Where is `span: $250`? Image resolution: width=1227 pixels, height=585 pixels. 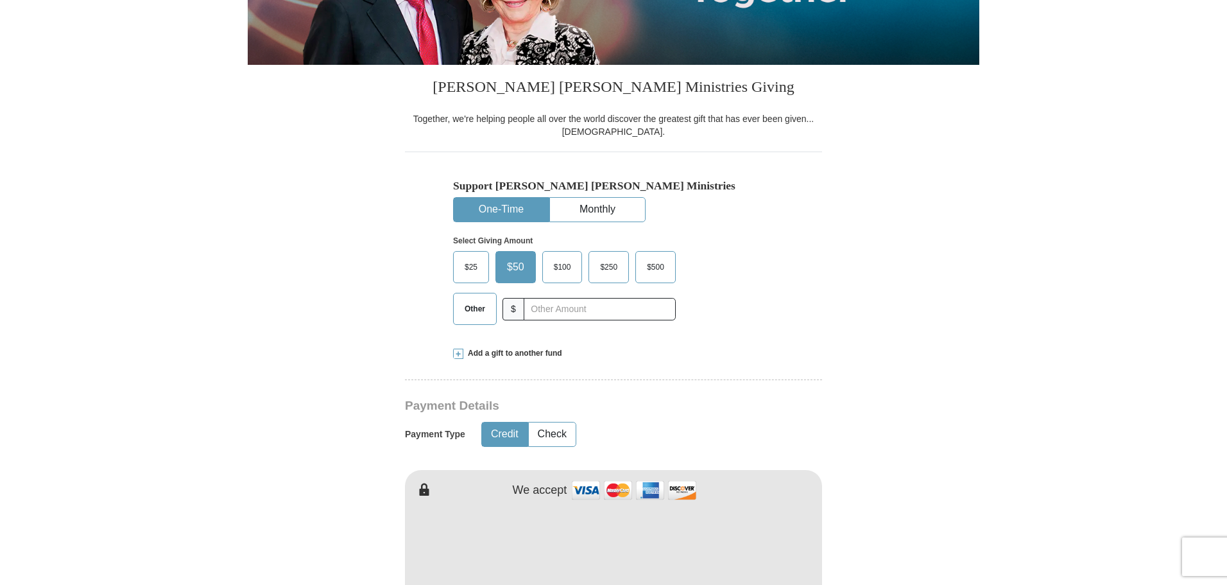 span: $250 is located at coordinates (608, 267).